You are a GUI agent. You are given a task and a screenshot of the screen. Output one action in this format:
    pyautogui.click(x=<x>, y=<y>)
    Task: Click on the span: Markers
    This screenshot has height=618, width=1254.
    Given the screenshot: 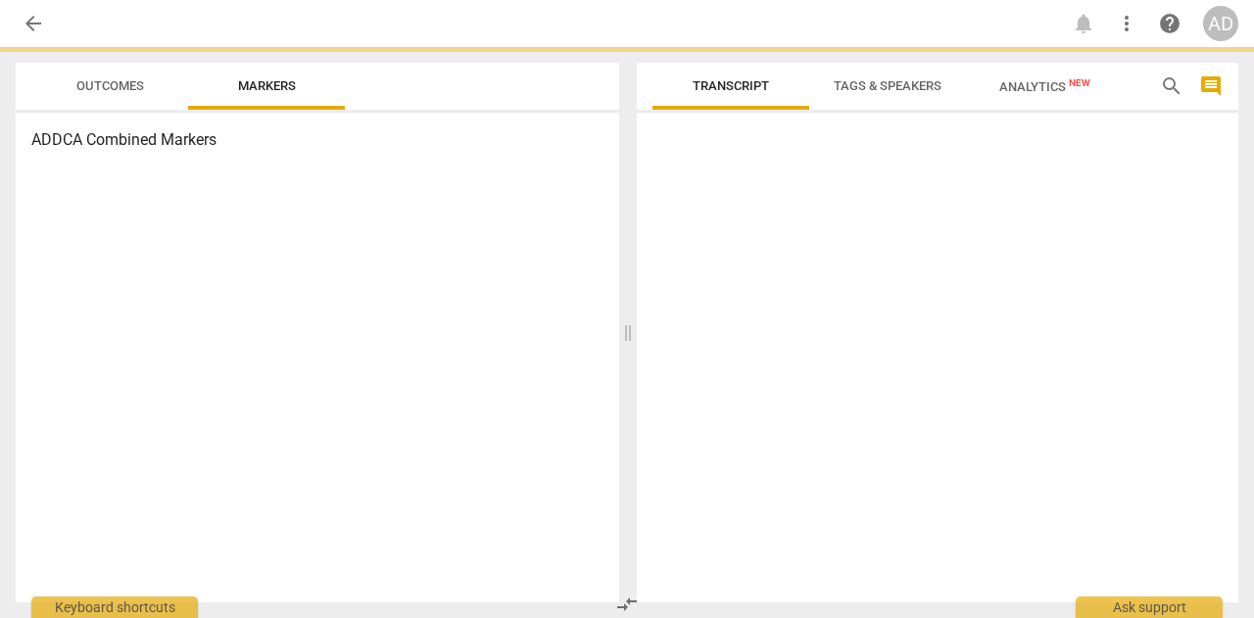 What is the action you would take?
    pyautogui.click(x=267, y=85)
    